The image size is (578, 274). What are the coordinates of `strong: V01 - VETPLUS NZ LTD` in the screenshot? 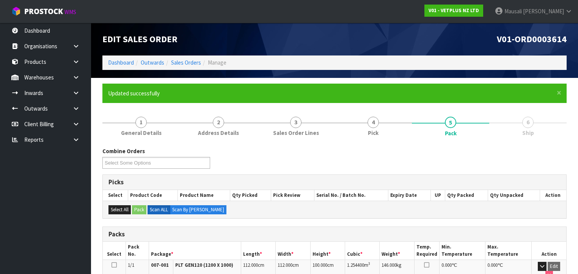 It's located at (454, 10).